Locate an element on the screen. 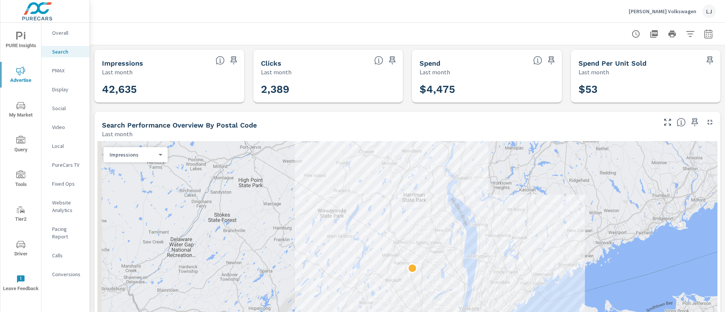 The height and width of the screenshot is (312, 725). h5: Impressions is located at coordinates (122, 63).